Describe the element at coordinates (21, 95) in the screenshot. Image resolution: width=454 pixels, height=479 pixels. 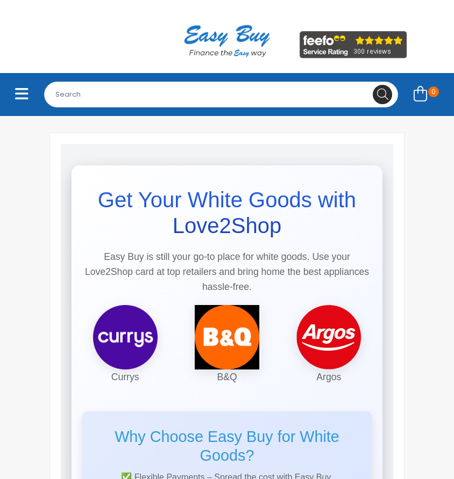
I see `button: Toggle navigation` at that location.